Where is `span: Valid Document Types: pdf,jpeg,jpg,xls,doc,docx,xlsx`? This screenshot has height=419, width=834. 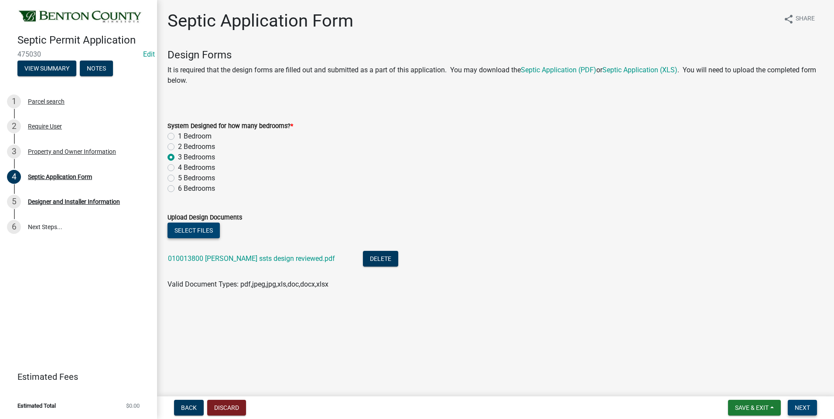 span: Valid Document Types: pdf,jpeg,jpg,xls,doc,docx,xlsx is located at coordinates (248, 284).